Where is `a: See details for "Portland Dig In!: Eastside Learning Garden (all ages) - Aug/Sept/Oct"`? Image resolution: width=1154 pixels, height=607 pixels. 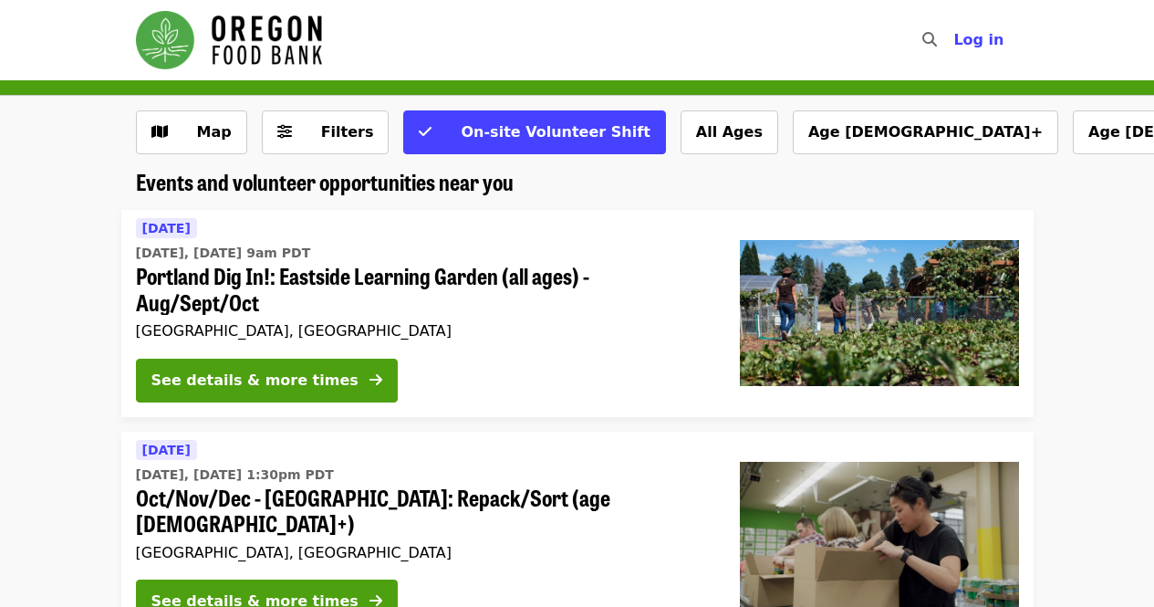 a: See details for "Portland Dig In!: Eastside Learning Garden (all ages) - Aug/Sept/Oct" is located at coordinates (577, 313).